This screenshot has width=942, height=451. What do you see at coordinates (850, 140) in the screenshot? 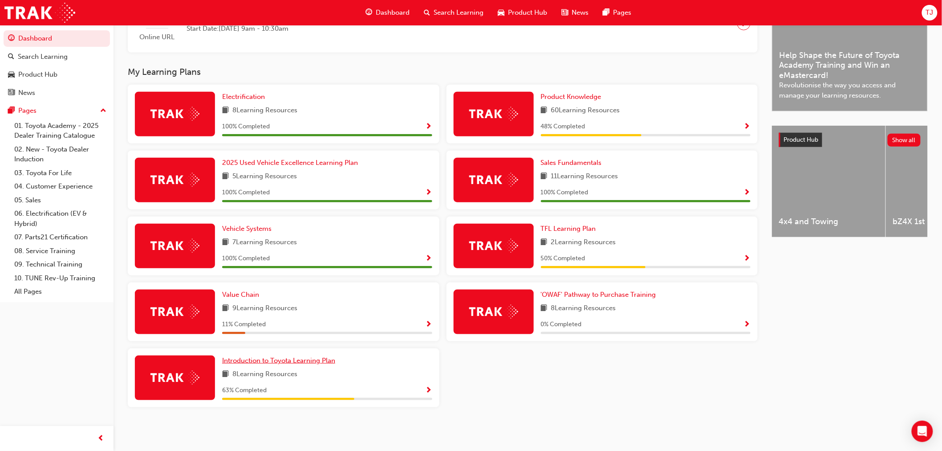
I see `a: Product HubShow all` at bounding box center [850, 140].